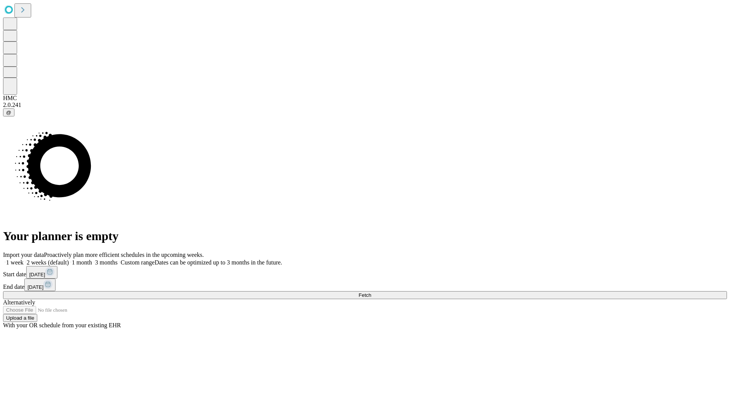 The width and height of the screenshot is (730, 411). What do you see at coordinates (365, 295) in the screenshot?
I see `span: Fetch` at bounding box center [365, 295].